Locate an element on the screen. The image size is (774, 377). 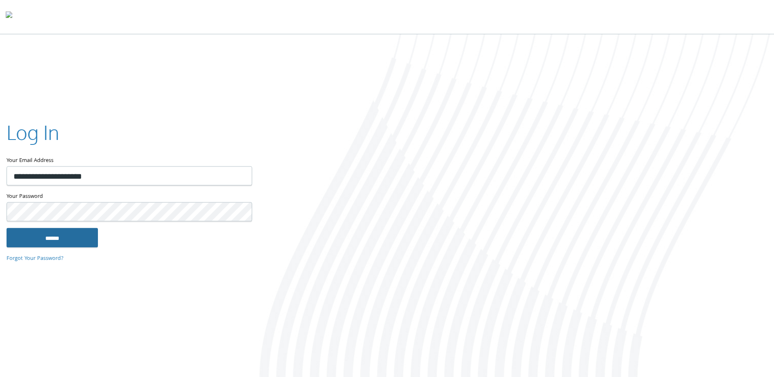
a: Forgot Your Password? is located at coordinates (35, 259).